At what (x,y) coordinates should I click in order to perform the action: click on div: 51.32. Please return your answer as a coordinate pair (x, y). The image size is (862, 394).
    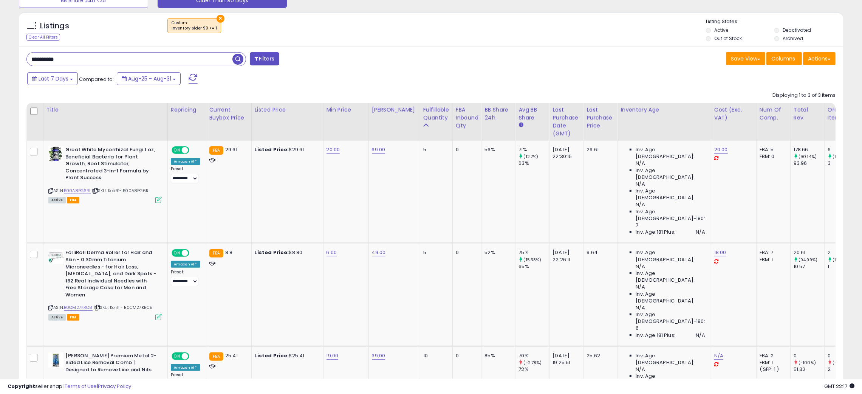
    Looking at the image, I should click on (808, 369).